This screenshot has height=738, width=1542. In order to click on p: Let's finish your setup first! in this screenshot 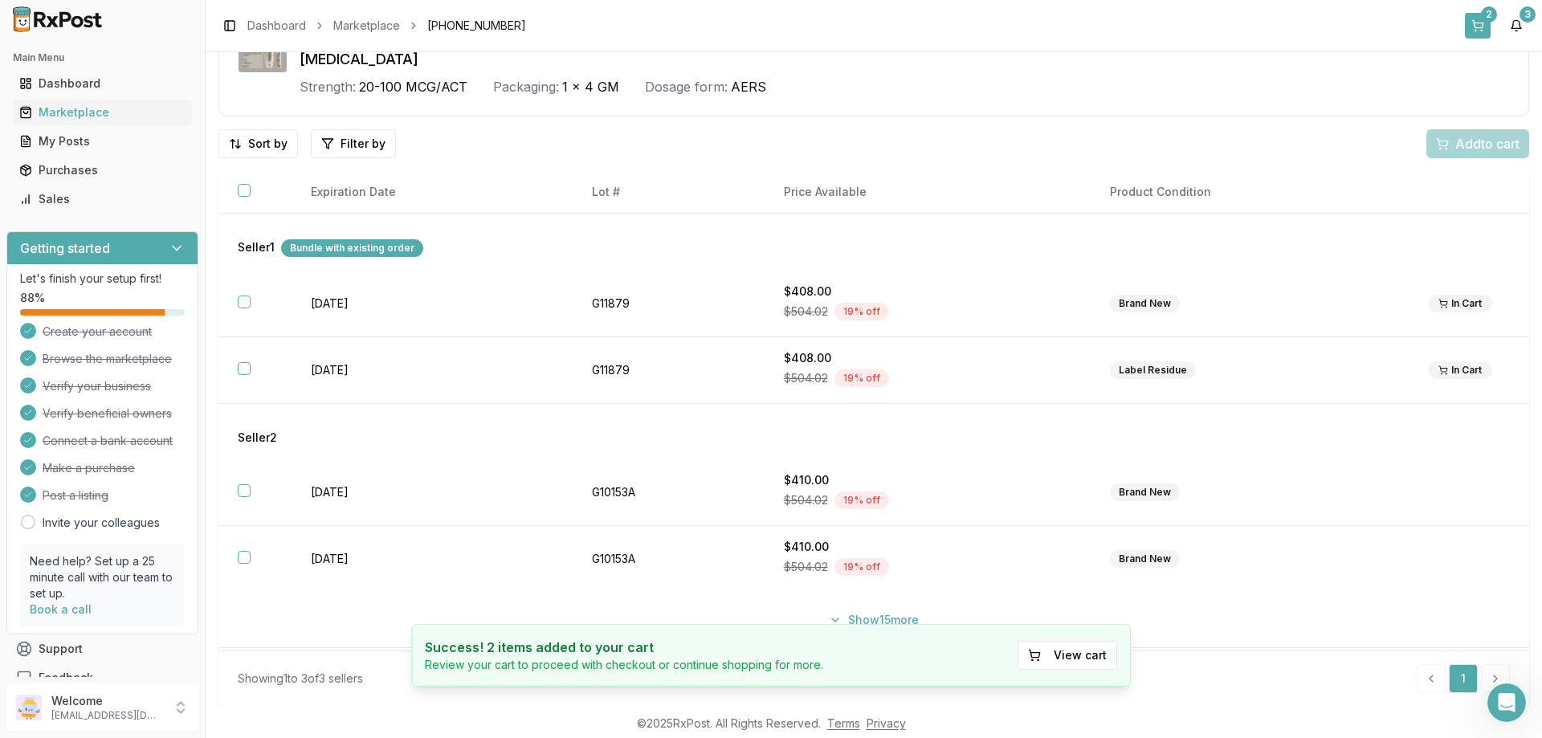, I will do `click(102, 279)`.